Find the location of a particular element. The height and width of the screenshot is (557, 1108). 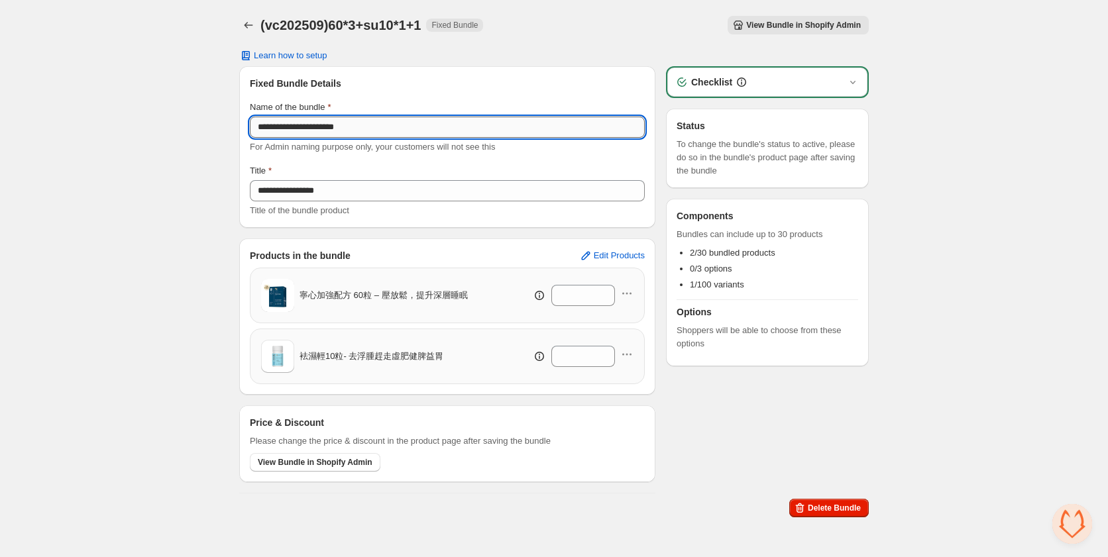

span: 0/3 options is located at coordinates (711, 268).